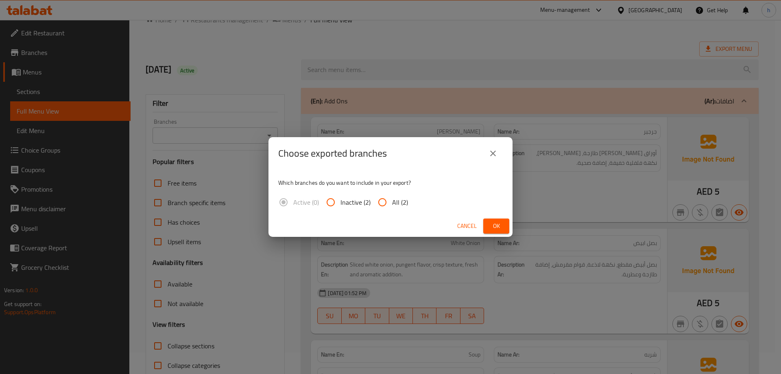 This screenshot has width=781, height=374. I want to click on span: Cancel, so click(467, 226).